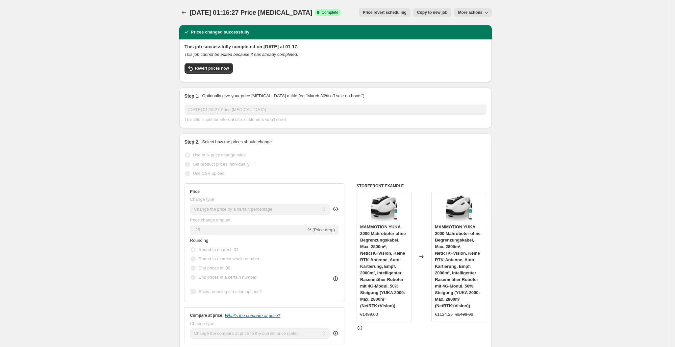  Describe the element at coordinates (335, 110) in the screenshot. I see `input: 30% off holiday sale` at that location.